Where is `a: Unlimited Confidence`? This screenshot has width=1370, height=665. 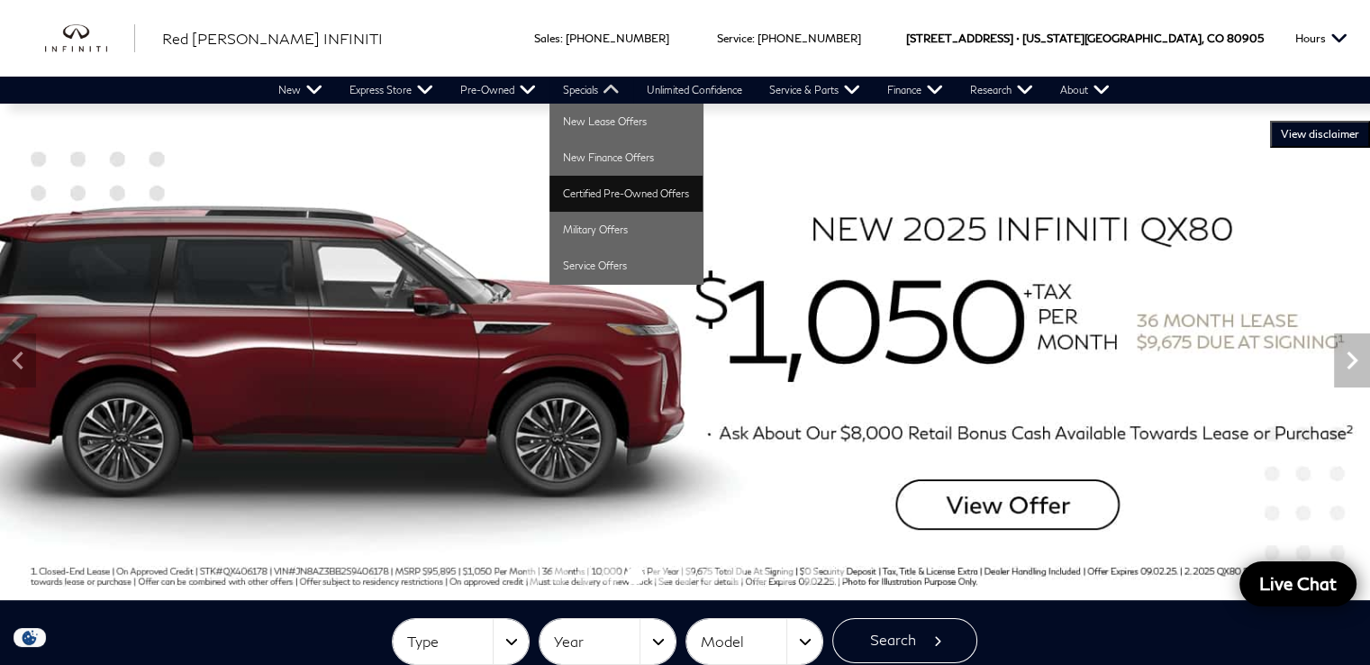 a: Unlimited Confidence is located at coordinates (695, 90).